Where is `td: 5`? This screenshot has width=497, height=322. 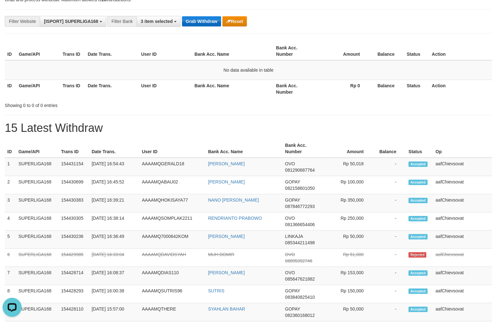 td: 5 is located at coordinates (10, 239).